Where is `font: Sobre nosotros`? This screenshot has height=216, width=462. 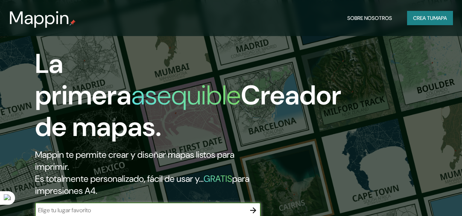 font: Sobre nosotros is located at coordinates (369, 18).